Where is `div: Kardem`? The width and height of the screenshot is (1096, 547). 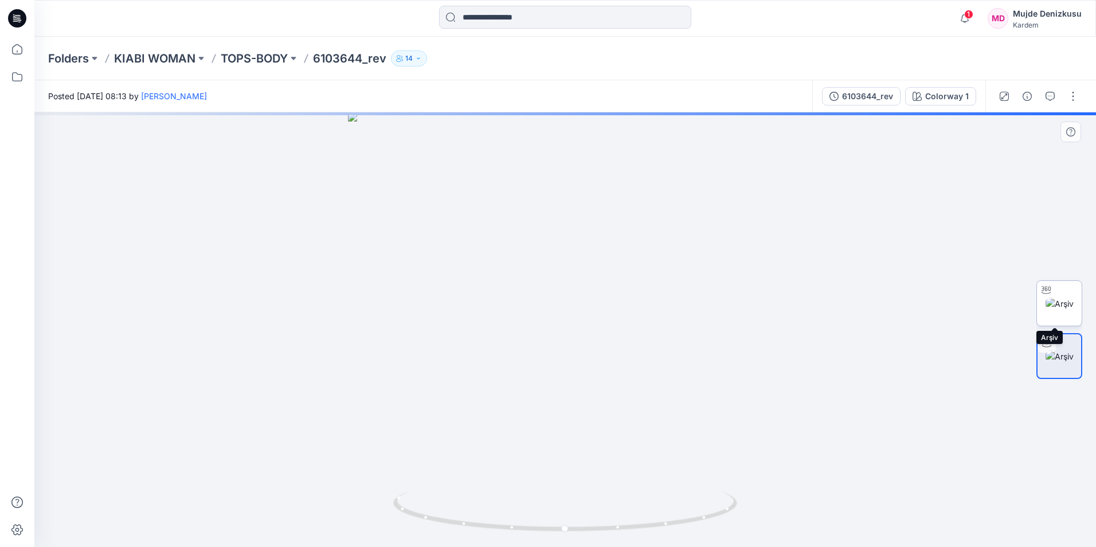
div: Kardem is located at coordinates (1047, 25).